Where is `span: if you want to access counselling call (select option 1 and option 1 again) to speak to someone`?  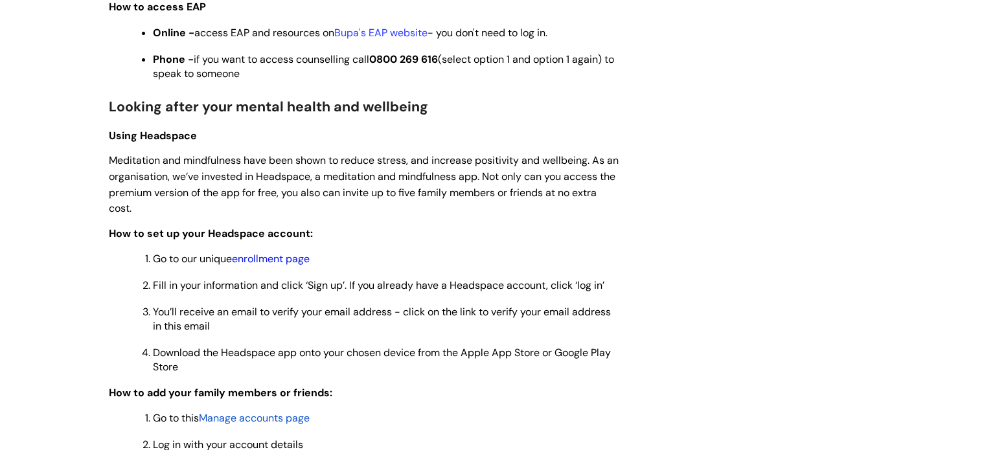 span: if you want to access counselling call (select option 1 and option 1 again) to speak to someone is located at coordinates (384, 66).